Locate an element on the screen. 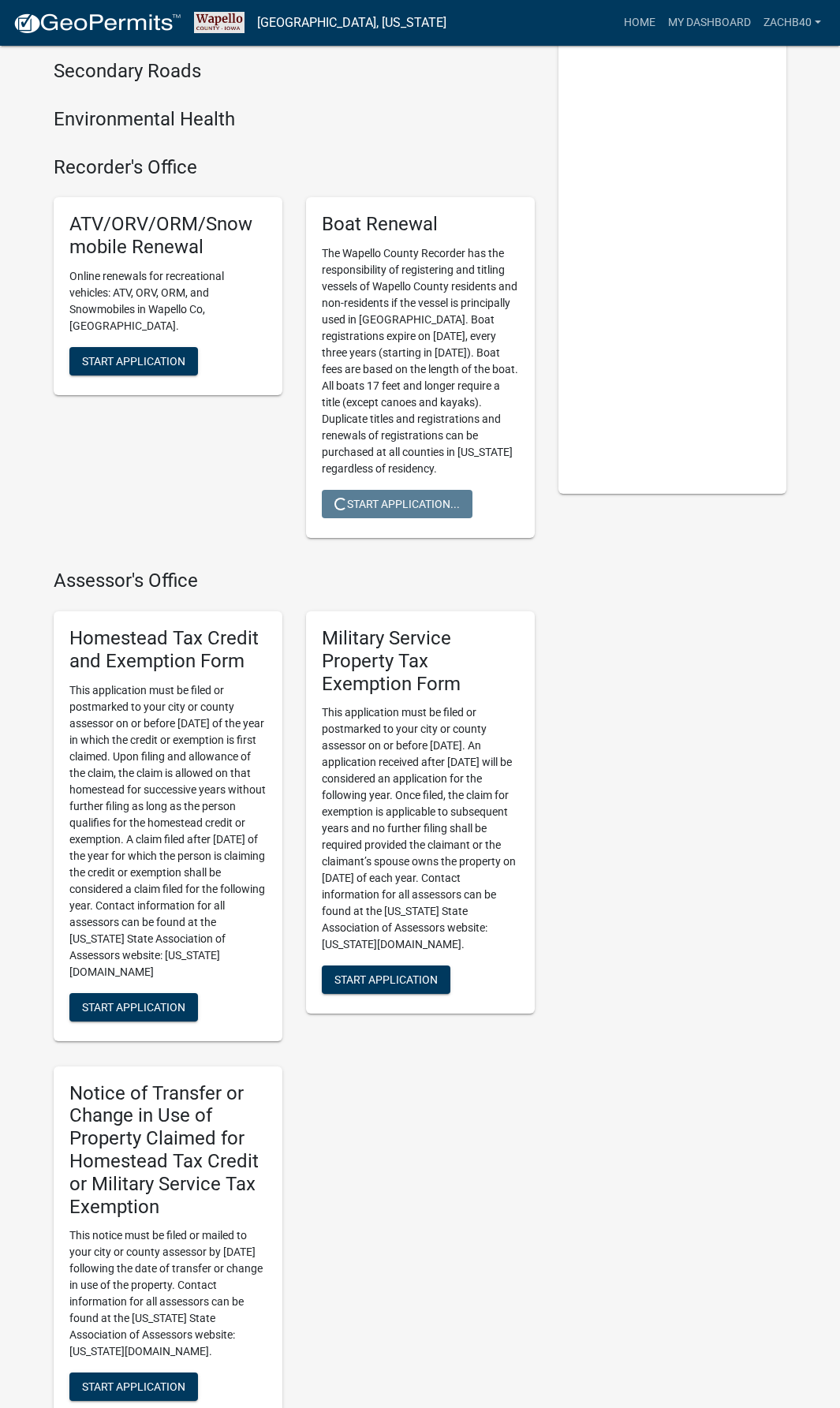 The height and width of the screenshot is (1408, 840). h4: Environmental Health is located at coordinates (294, 119).